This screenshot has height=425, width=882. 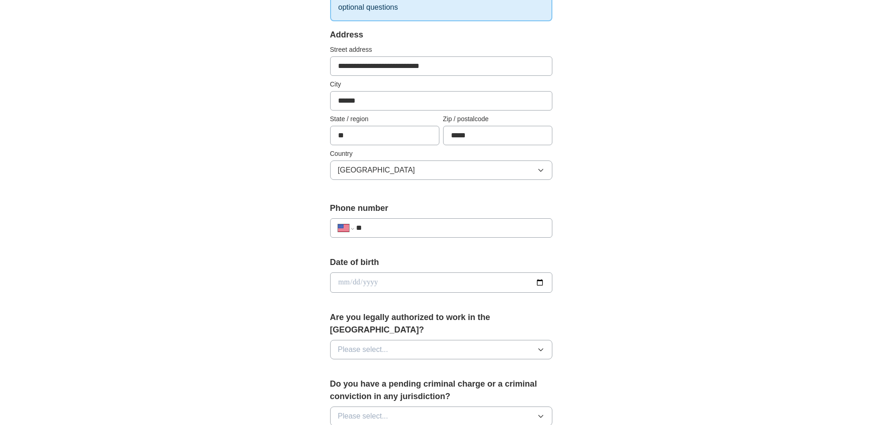 What do you see at coordinates (441, 208) in the screenshot?
I see `label: Phone number` at bounding box center [441, 208].